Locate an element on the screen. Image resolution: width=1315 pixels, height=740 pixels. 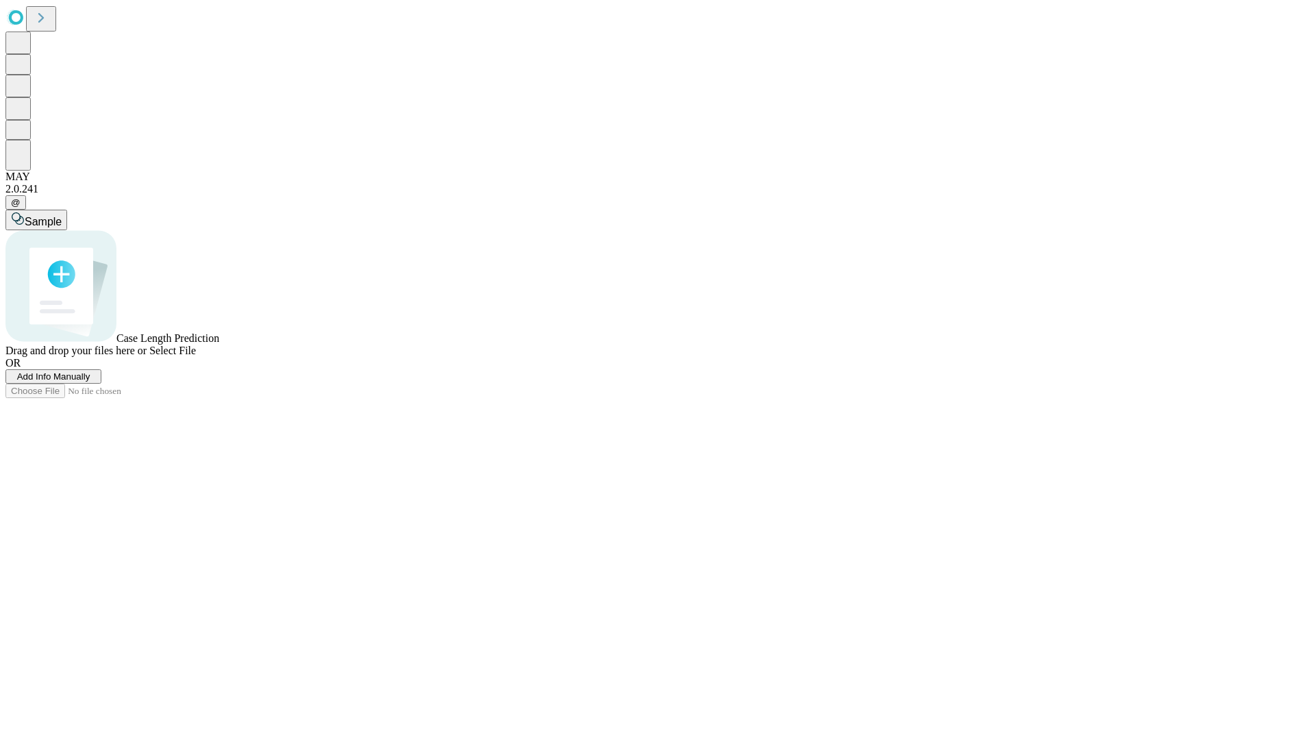
button: Sample is located at coordinates (36, 220).